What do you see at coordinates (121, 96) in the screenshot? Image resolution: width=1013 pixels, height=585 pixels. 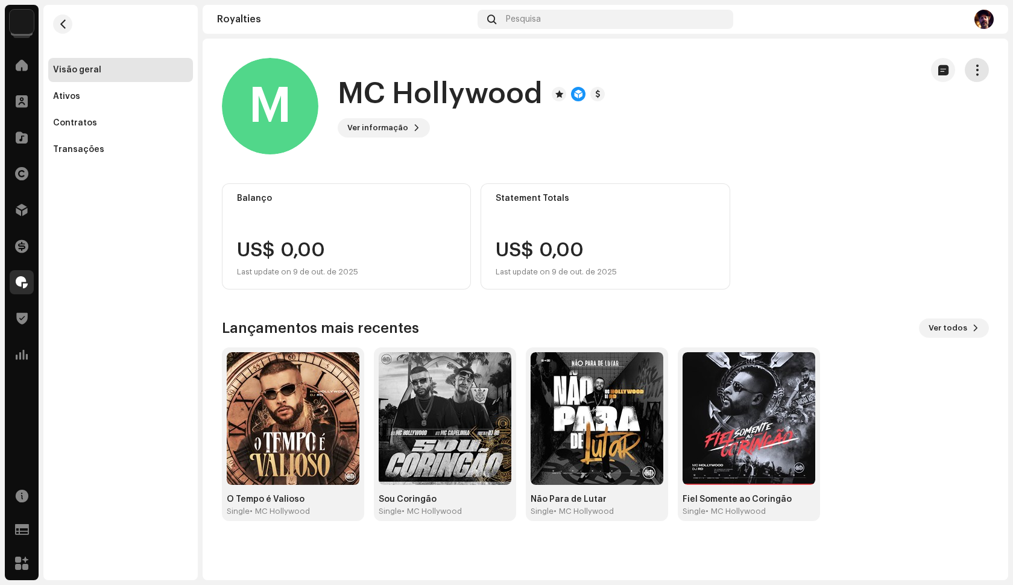 I see `re-m-nav-item: Ativos` at bounding box center [121, 96].